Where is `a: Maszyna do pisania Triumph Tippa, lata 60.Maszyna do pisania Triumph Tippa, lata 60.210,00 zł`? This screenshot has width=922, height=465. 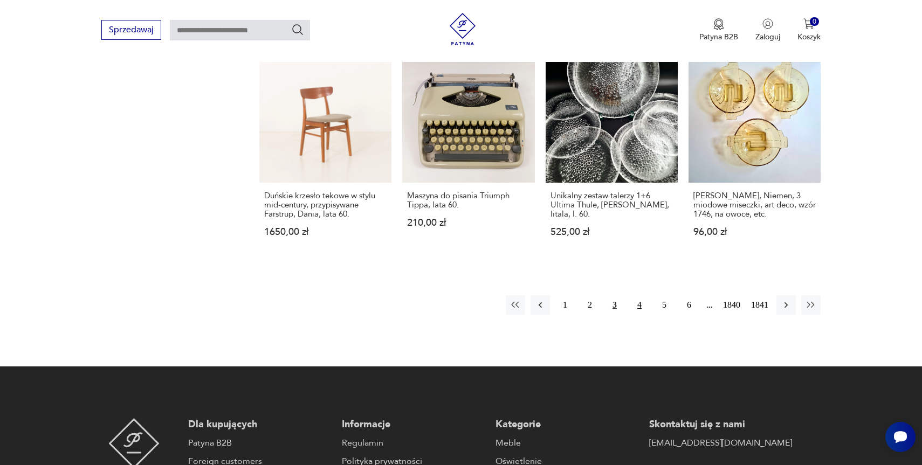
a: Maszyna do pisania Triumph Tippa, lata 60.Maszyna do pisania Triumph Tippa, lata 60.210,00 zł is located at coordinates (468, 154).